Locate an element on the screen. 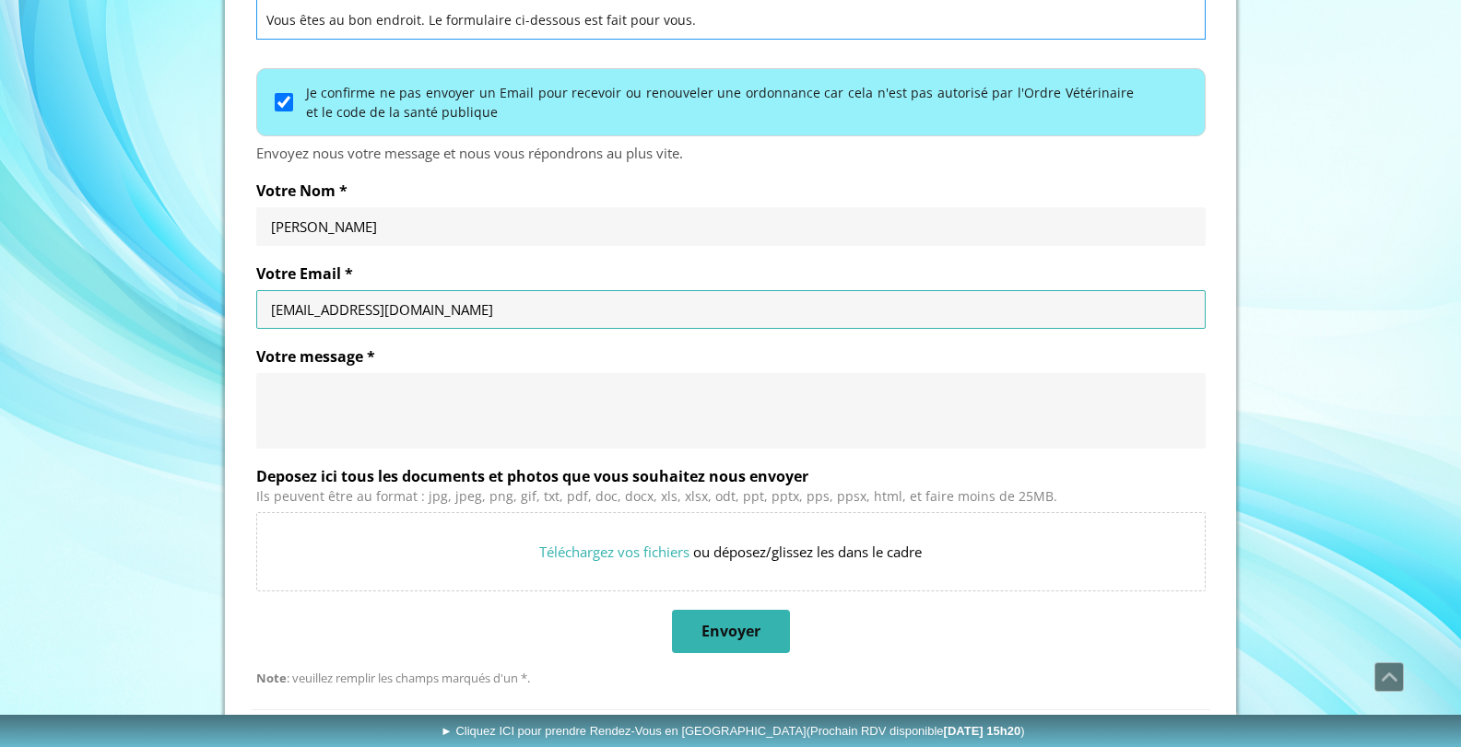 The width and height of the screenshot is (1461, 747). label: Deposez ici tous les documents et photos que vous souhaitez nous envoyer is located at coordinates (731, 476).